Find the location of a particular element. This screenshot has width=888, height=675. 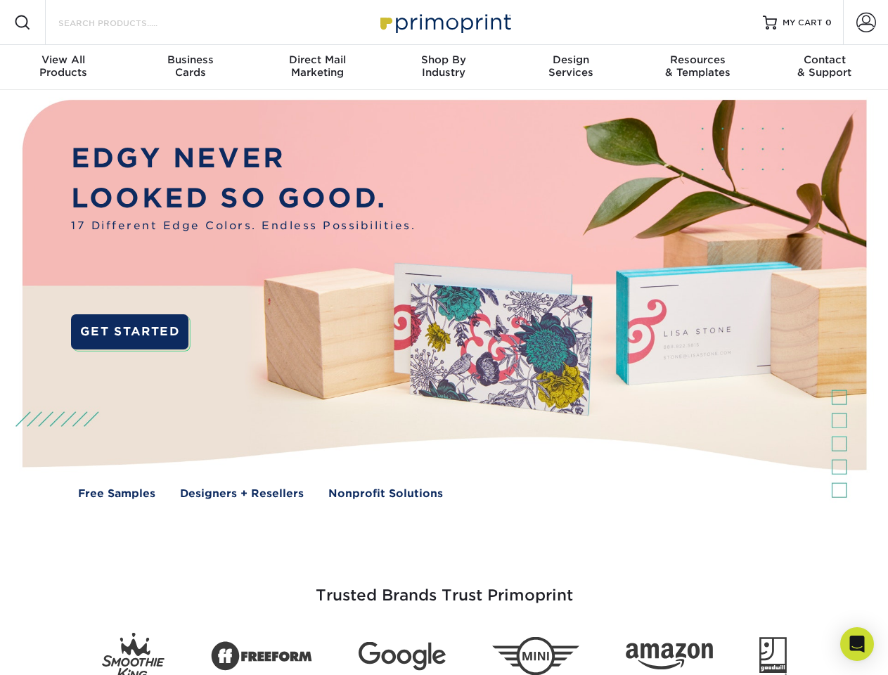

span: 0 is located at coordinates (828, 22).